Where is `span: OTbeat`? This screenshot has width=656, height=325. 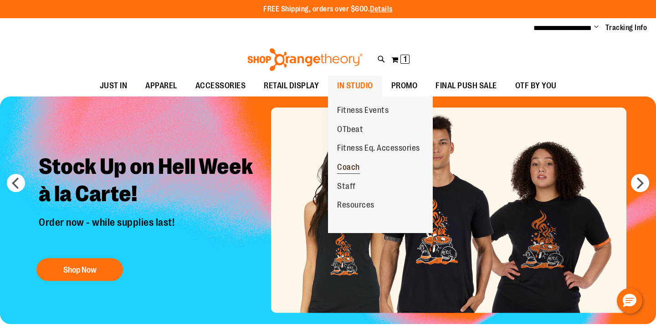
span: OTbeat is located at coordinates (350, 130).